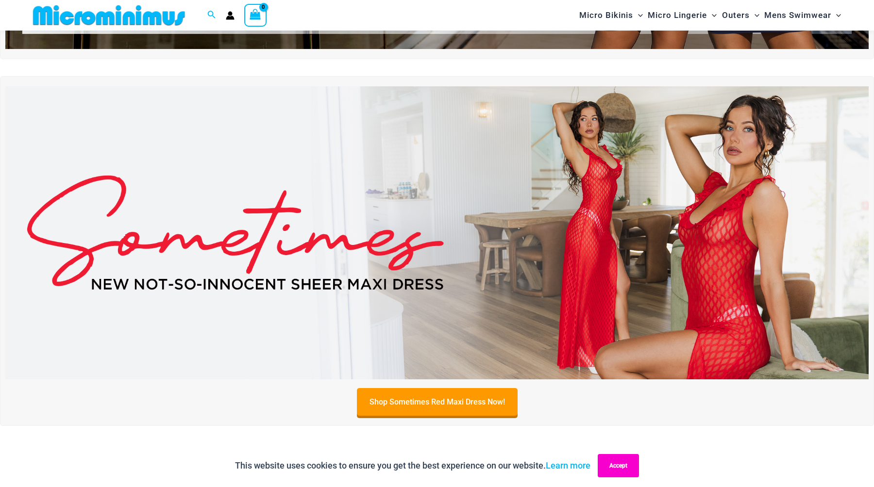 Image resolution: width=874 pixels, height=487 pixels. Describe the element at coordinates (802, 15) in the screenshot. I see `a: Mens SwimwearMenu ToggleMenu Toggle` at that location.